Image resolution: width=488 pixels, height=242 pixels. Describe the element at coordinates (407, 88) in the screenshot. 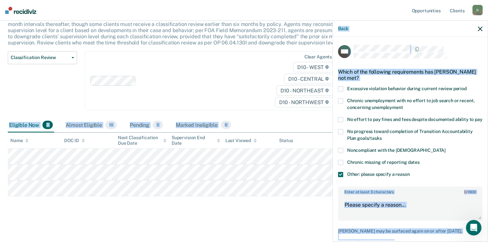

I see `span: Excessive violation behavior during current review period` at that location.